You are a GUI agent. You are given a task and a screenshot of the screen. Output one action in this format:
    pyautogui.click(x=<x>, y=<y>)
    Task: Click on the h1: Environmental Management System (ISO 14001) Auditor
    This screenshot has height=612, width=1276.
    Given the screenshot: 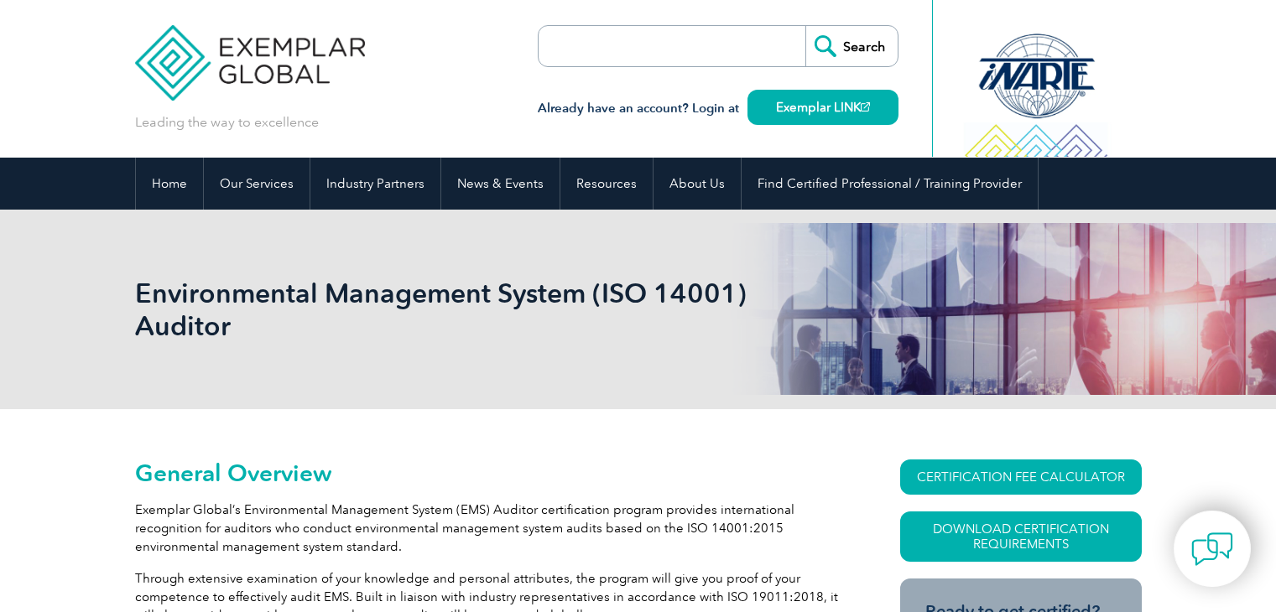 What is the action you would take?
    pyautogui.click(x=457, y=310)
    